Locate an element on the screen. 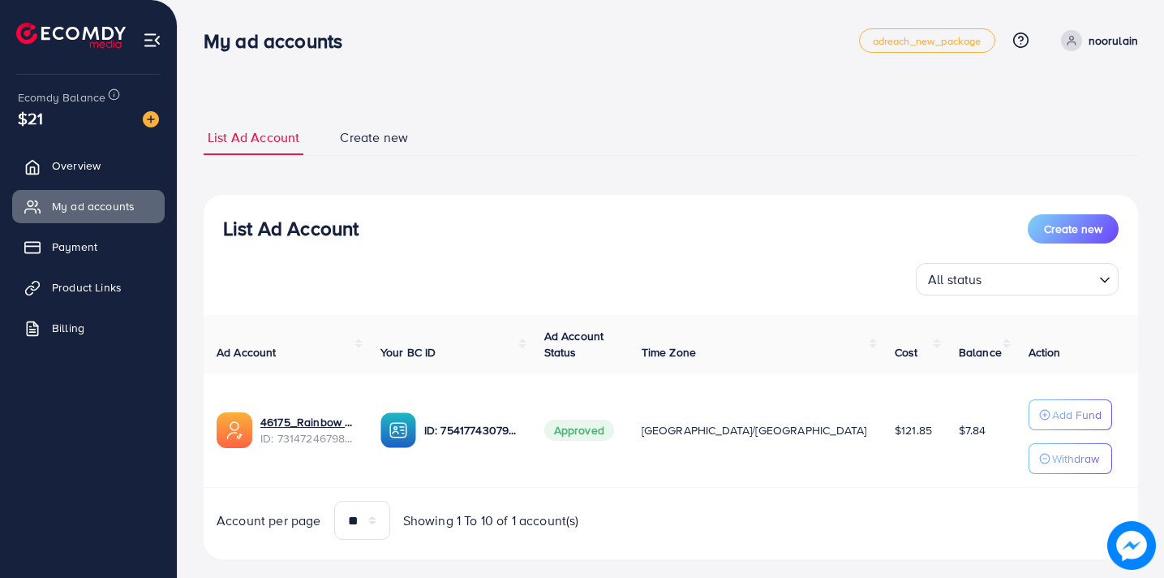 This screenshot has width=1164, height=578. button: Create new is located at coordinates (1073, 229).